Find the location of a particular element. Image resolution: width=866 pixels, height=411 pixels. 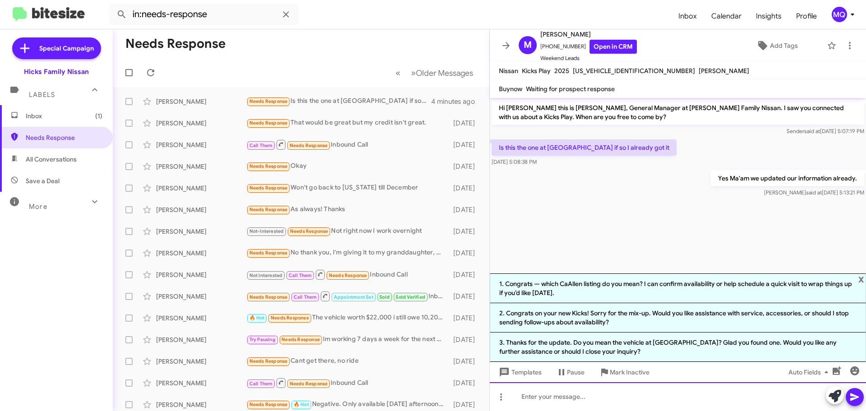

span: (1) is located at coordinates (99, 116).